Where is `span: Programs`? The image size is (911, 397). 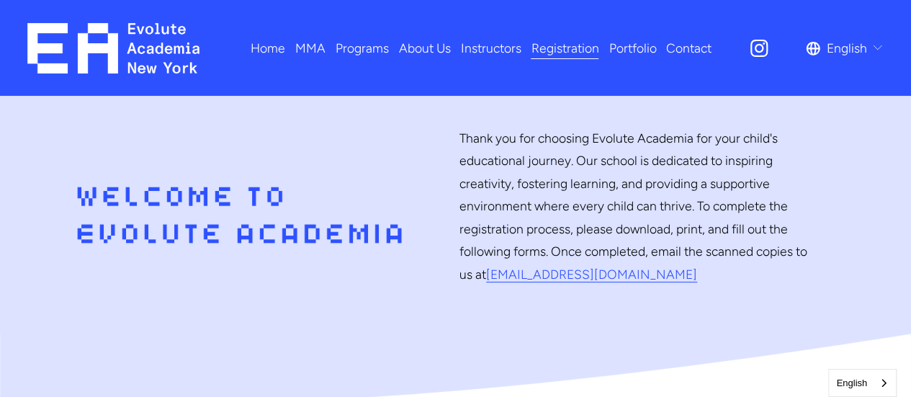
span: Programs is located at coordinates (362, 48).